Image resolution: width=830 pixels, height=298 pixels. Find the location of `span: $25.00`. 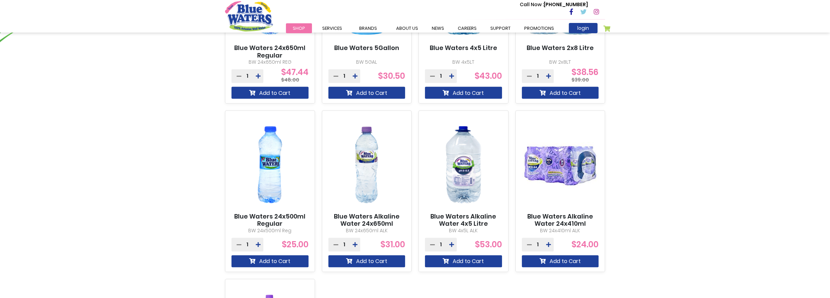

span: $25.00 is located at coordinates (295, 244).